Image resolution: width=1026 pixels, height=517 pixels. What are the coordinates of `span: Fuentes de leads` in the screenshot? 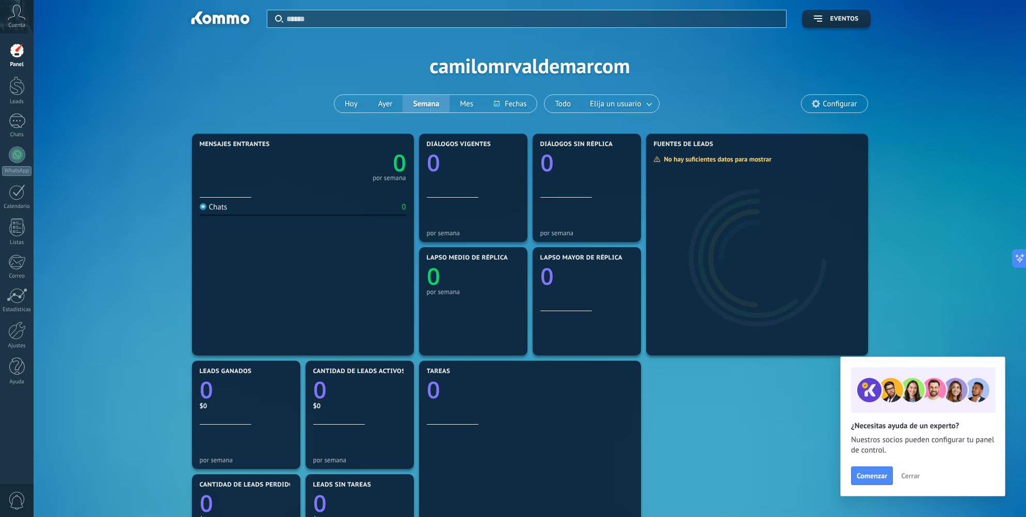 It's located at (684, 144).